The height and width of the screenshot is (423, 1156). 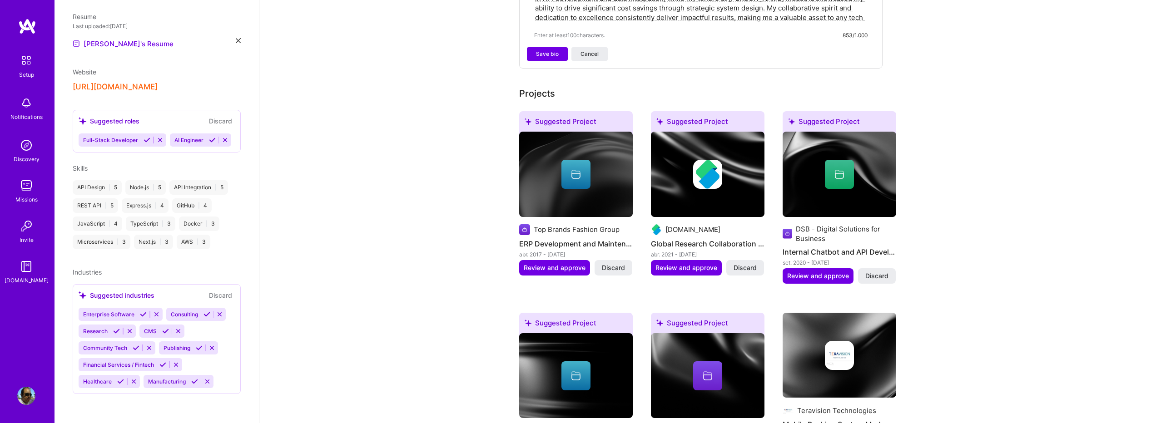 I want to click on div: API Integration 5, so click(x=198, y=188).